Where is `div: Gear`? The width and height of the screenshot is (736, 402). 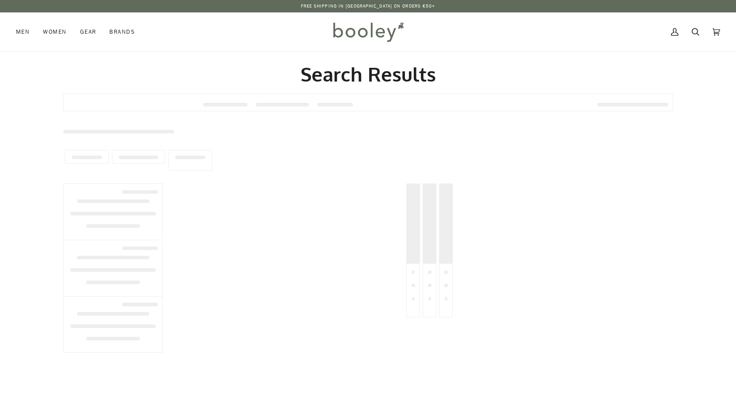
div: Gear is located at coordinates (88, 32).